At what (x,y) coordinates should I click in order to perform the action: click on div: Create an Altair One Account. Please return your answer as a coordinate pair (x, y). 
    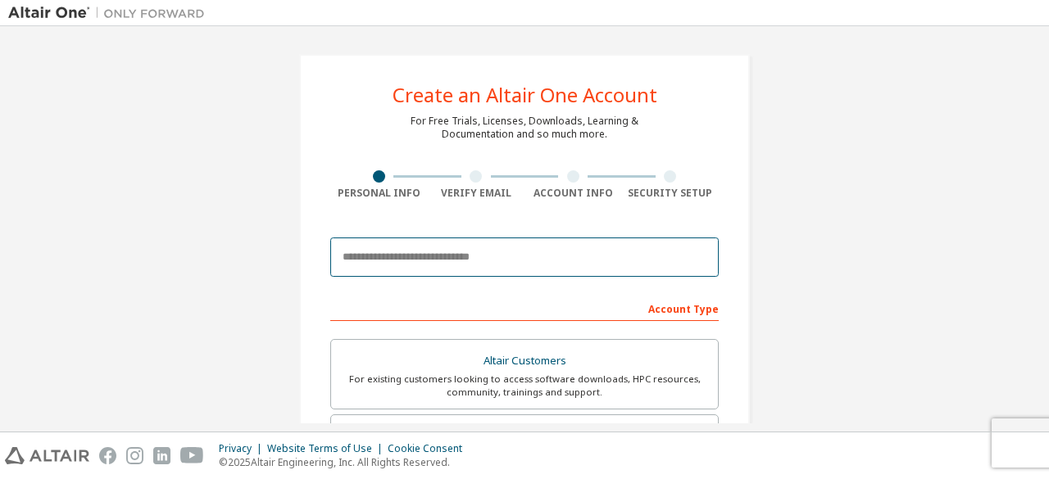
    Looking at the image, I should click on (524, 95).